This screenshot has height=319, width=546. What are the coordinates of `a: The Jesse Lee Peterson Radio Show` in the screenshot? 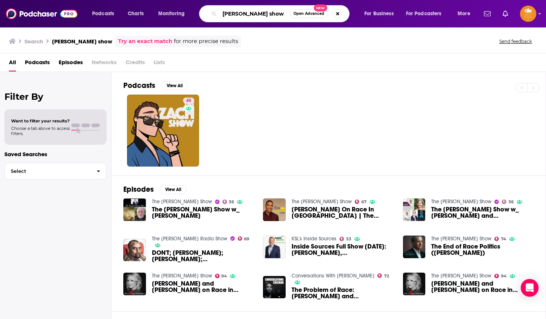 It's located at (189, 239).